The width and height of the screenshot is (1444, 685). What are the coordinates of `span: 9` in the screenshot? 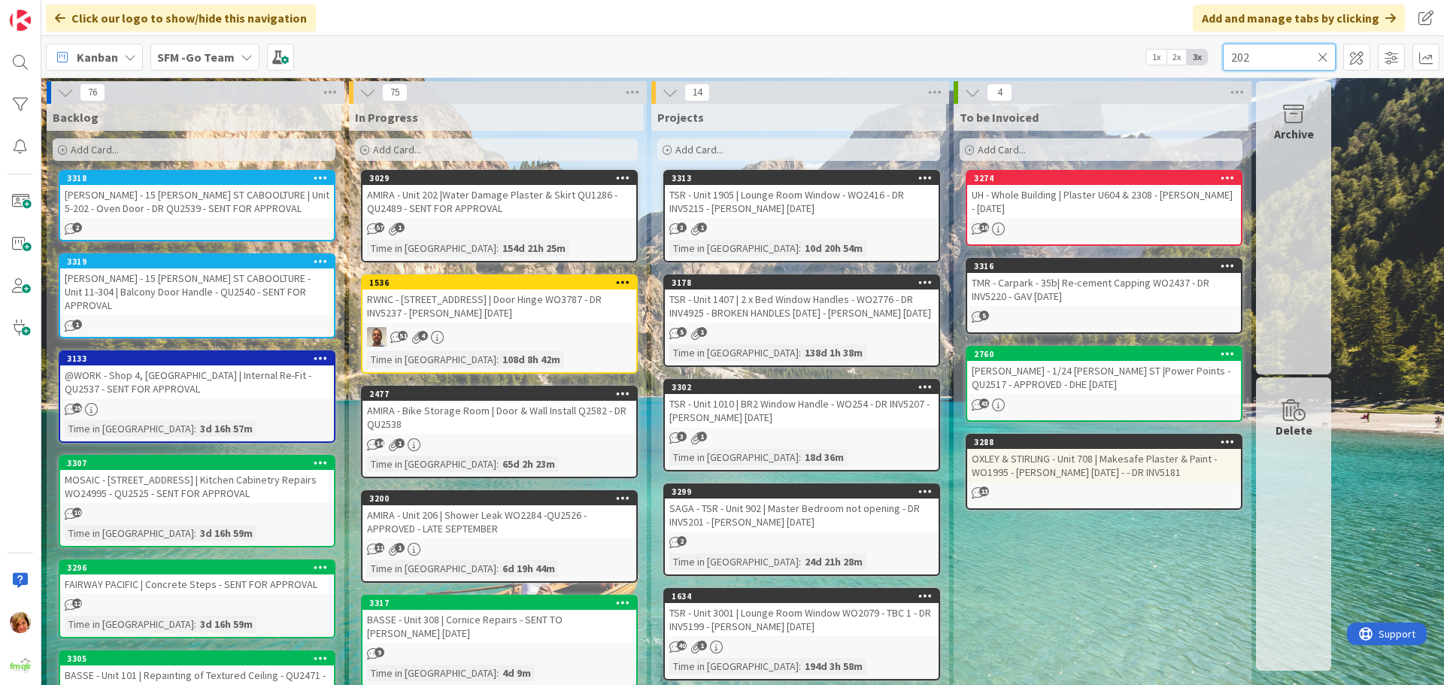 It's located at (379, 652).